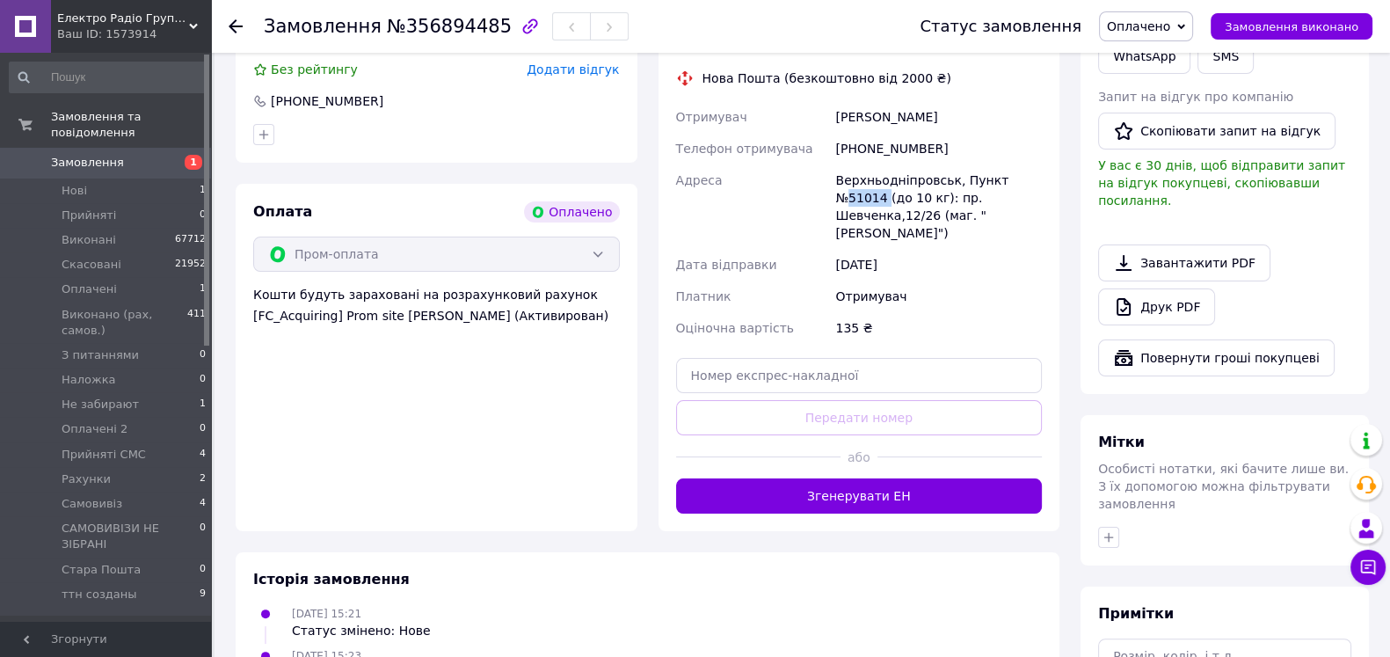 Image resolution: width=1390 pixels, height=657 pixels. Describe the element at coordinates (104, 455) in the screenshot. I see `span: Прийняті СМС` at that location.